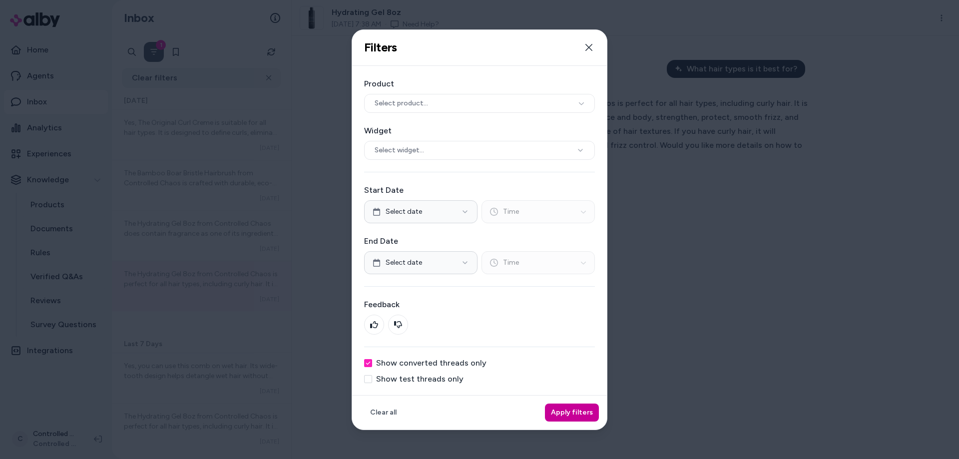  What do you see at coordinates (572, 413) in the screenshot?
I see `button: Apply filters` at bounding box center [572, 413].